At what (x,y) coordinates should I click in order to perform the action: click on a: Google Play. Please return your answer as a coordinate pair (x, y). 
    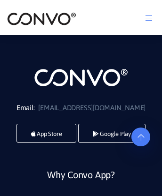
    Looking at the image, I should click on (111, 133).